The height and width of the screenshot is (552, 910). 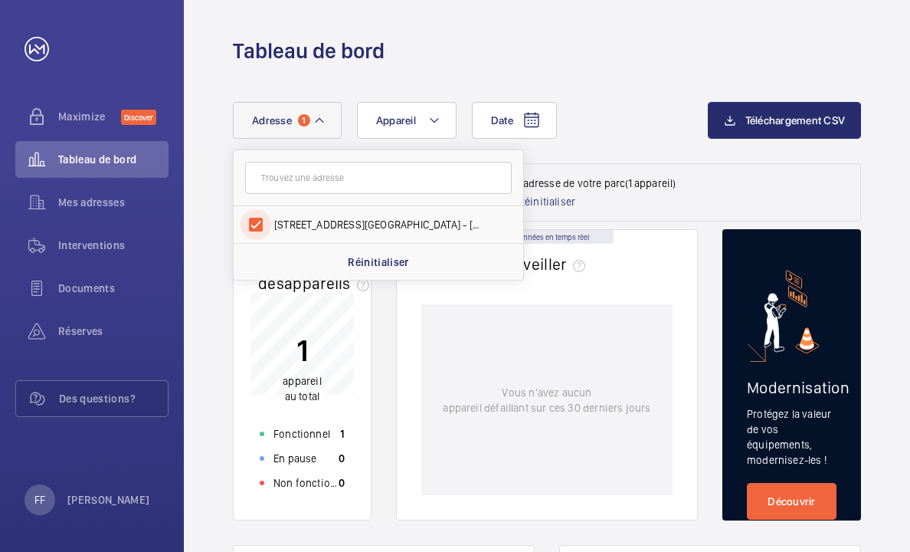 What do you see at coordinates (546, 264) in the screenshot?
I see `span: surveiller` at bounding box center [546, 264].